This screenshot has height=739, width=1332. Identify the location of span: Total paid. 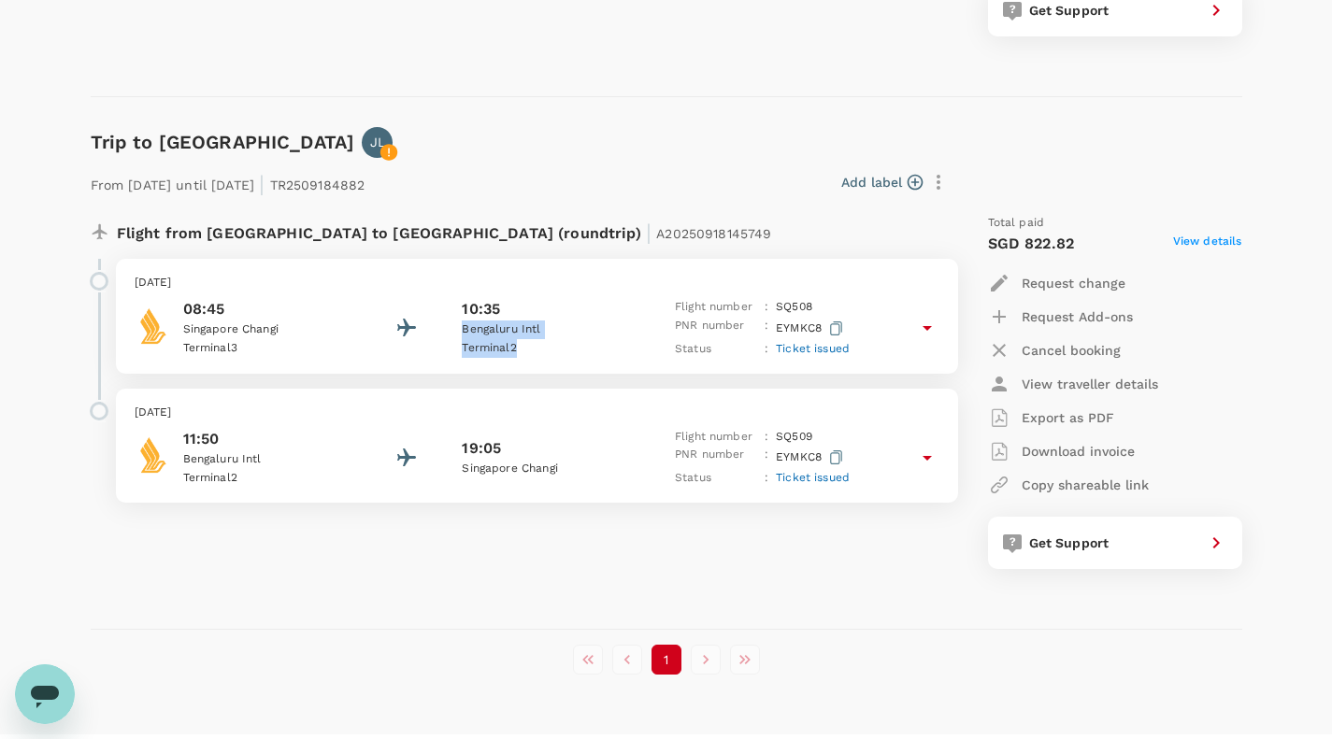
(1016, 223).